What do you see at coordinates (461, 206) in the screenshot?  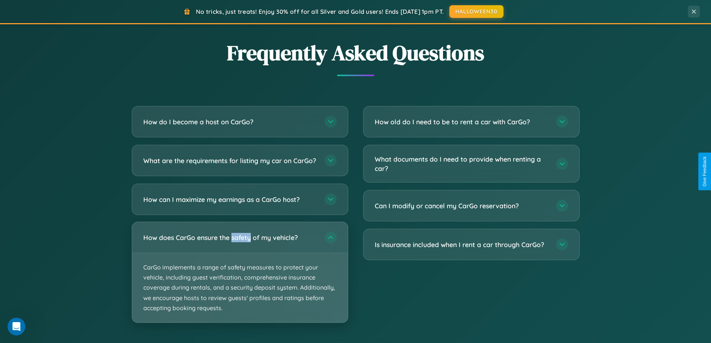 I see `h3: Can I modify or cancel my CarGo reservation?` at bounding box center [461, 206].